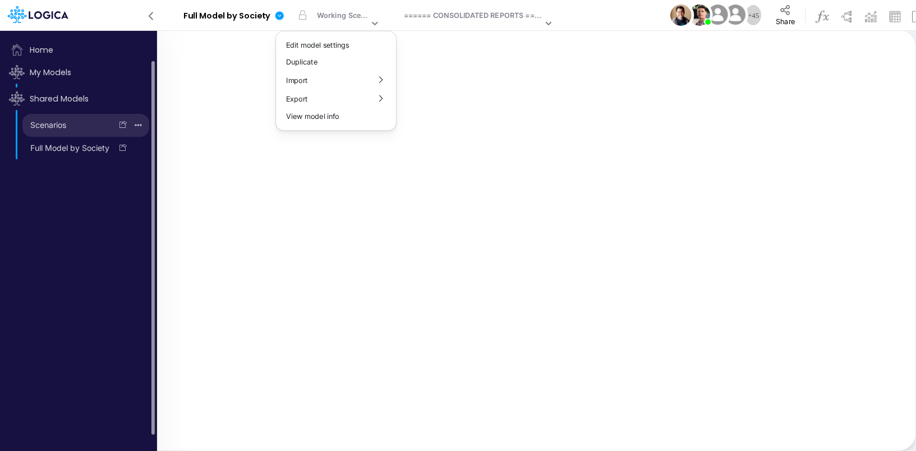 The height and width of the screenshot is (451, 916). Describe the element at coordinates (336, 116) in the screenshot. I see `button: View model info` at that location.